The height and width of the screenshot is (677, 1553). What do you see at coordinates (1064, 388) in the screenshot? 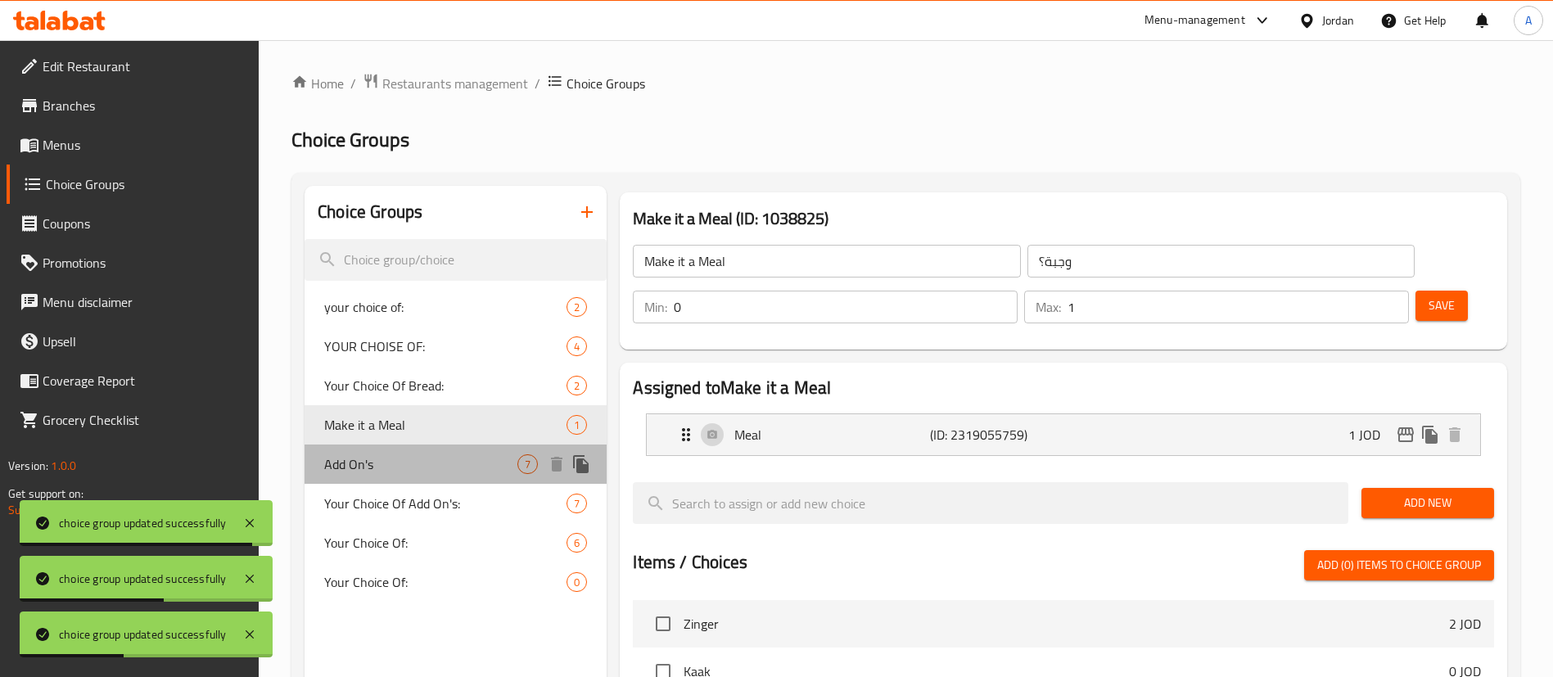
I see `h2: Assigned to Make it a Meal` at bounding box center [1064, 388].